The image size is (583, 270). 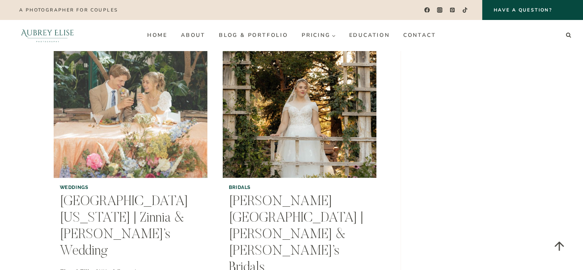 What do you see at coordinates (193, 35) in the screenshot?
I see `a: About` at bounding box center [193, 35].